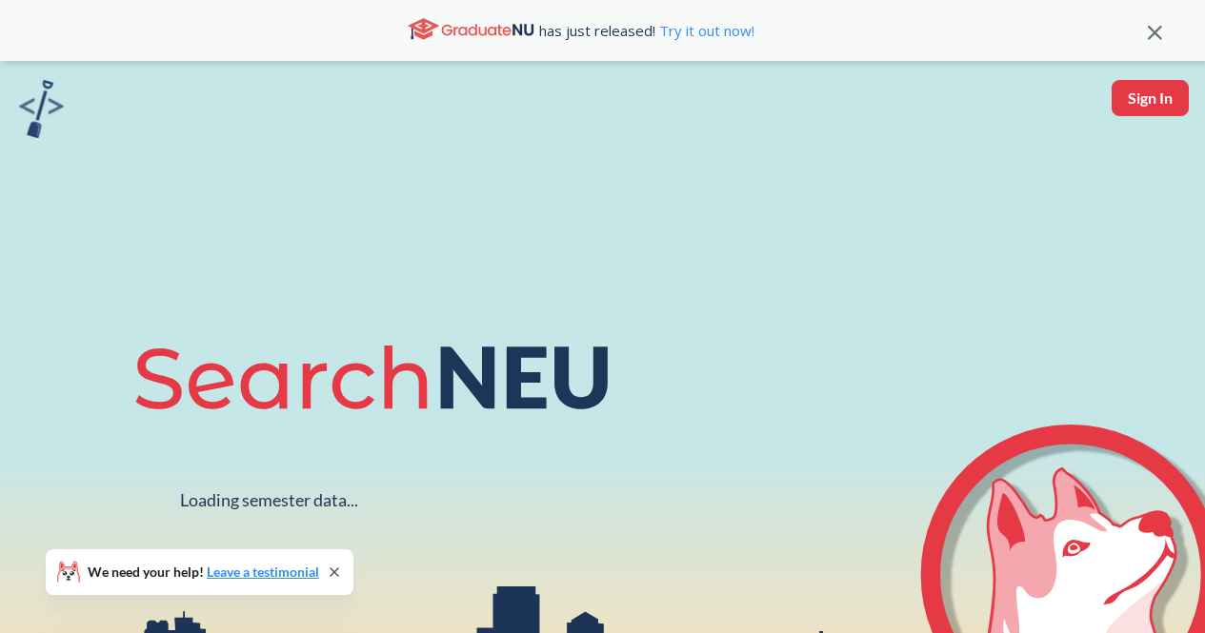 Image resolution: width=1205 pixels, height=633 pixels. Describe the element at coordinates (647, 30) in the screenshot. I see `span: has just released!` at that location.